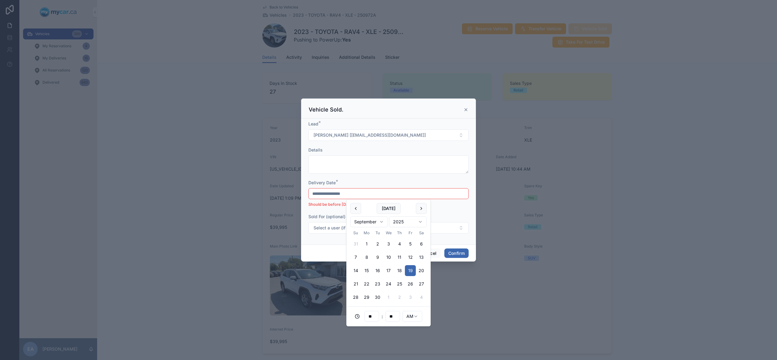  Describe the element at coordinates (377, 258) in the screenshot. I see `button: Today, Tuesday, September 9th, 2025` at that location.